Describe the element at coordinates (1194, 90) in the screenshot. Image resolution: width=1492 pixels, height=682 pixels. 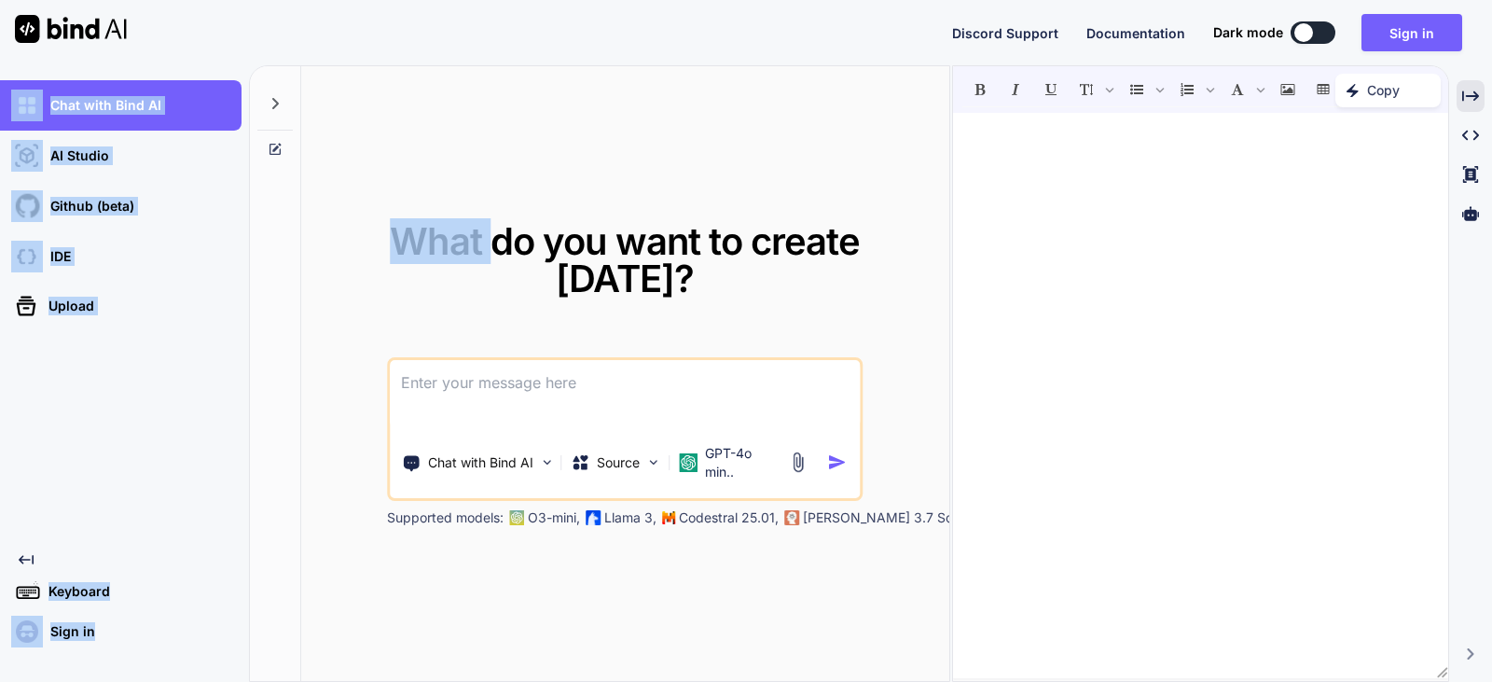
I see `span: Insert Ordered List` at that location.